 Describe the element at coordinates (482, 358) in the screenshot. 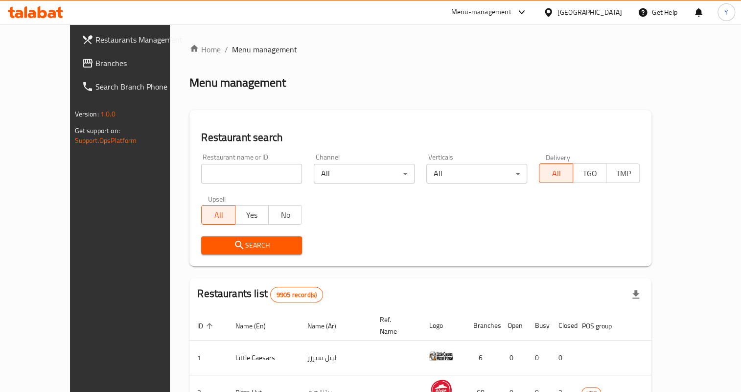

I see `td: 6` at that location.